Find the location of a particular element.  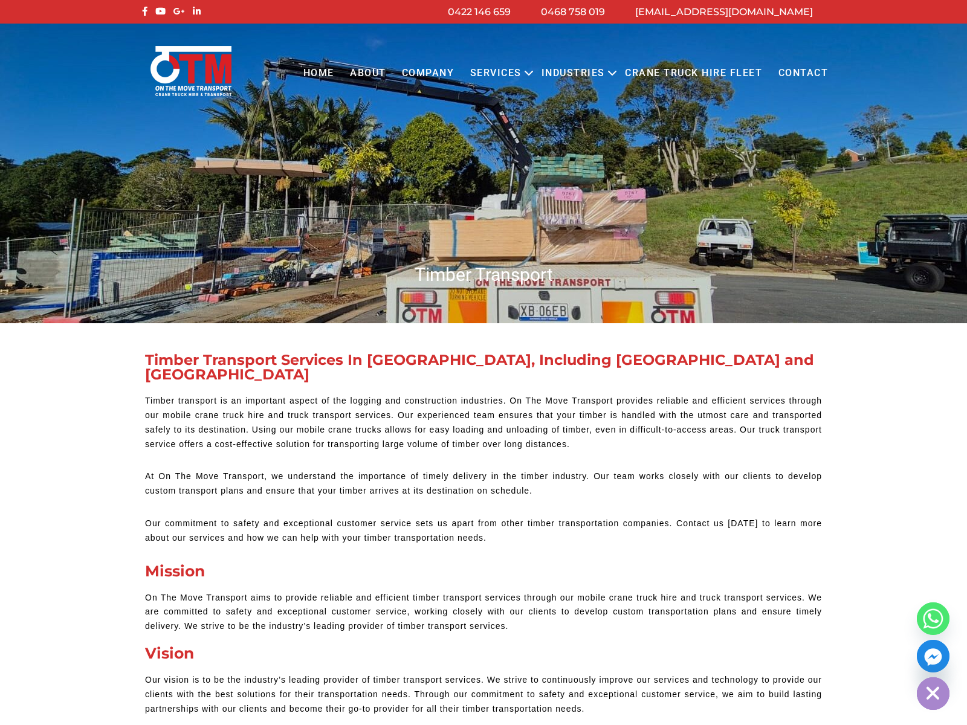

a: Services is located at coordinates (496, 73).